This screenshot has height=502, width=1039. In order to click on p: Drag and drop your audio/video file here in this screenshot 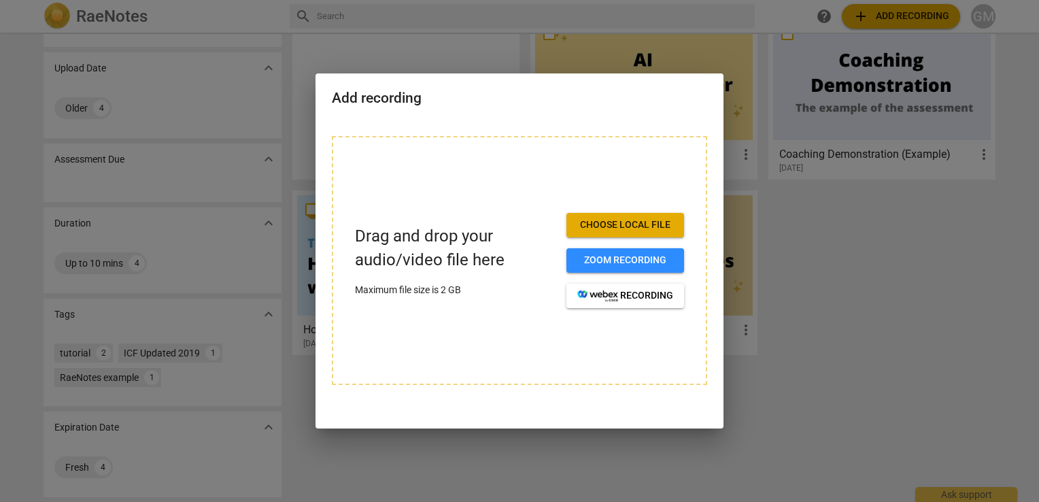, I will do `click(455, 248)`.